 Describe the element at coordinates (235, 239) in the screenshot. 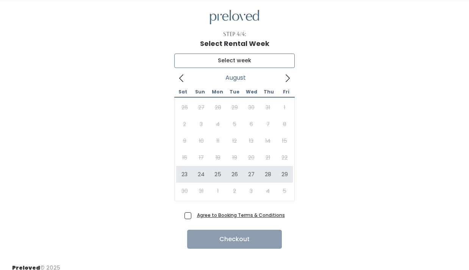

I see `button: Checkout` at that location.